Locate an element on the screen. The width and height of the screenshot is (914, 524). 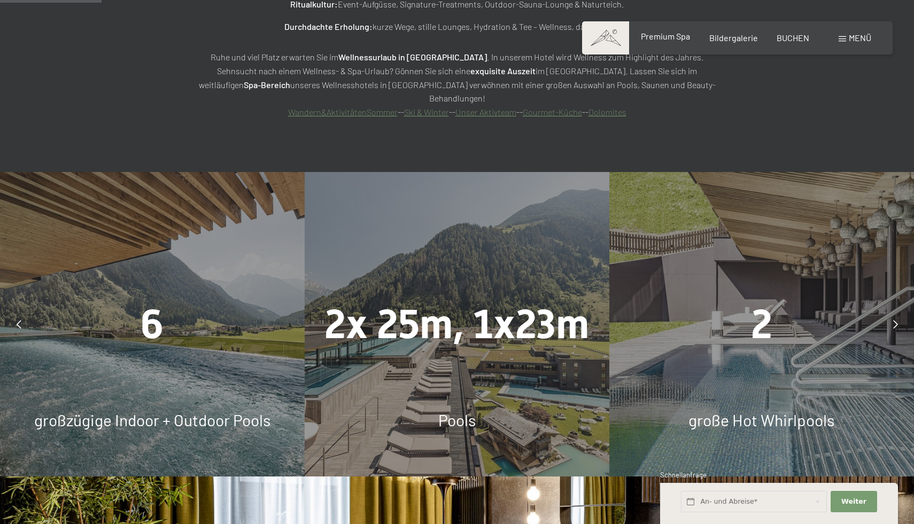
span: Weiter is located at coordinates (853, 502).